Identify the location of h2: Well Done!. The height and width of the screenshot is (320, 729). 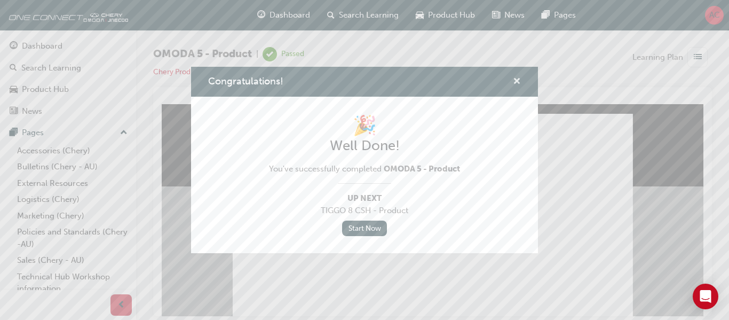
(364, 146).